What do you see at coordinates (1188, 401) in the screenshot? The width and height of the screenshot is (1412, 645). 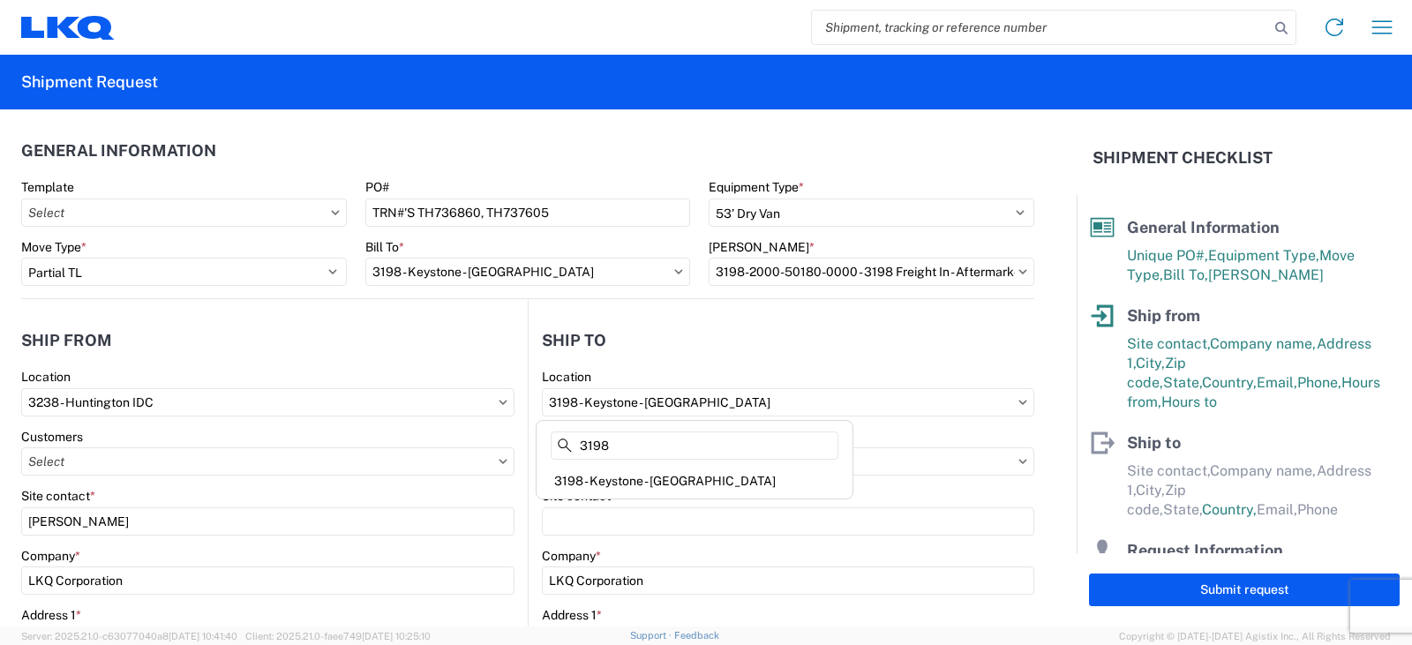 I see `span: Hours to` at bounding box center [1188, 401].